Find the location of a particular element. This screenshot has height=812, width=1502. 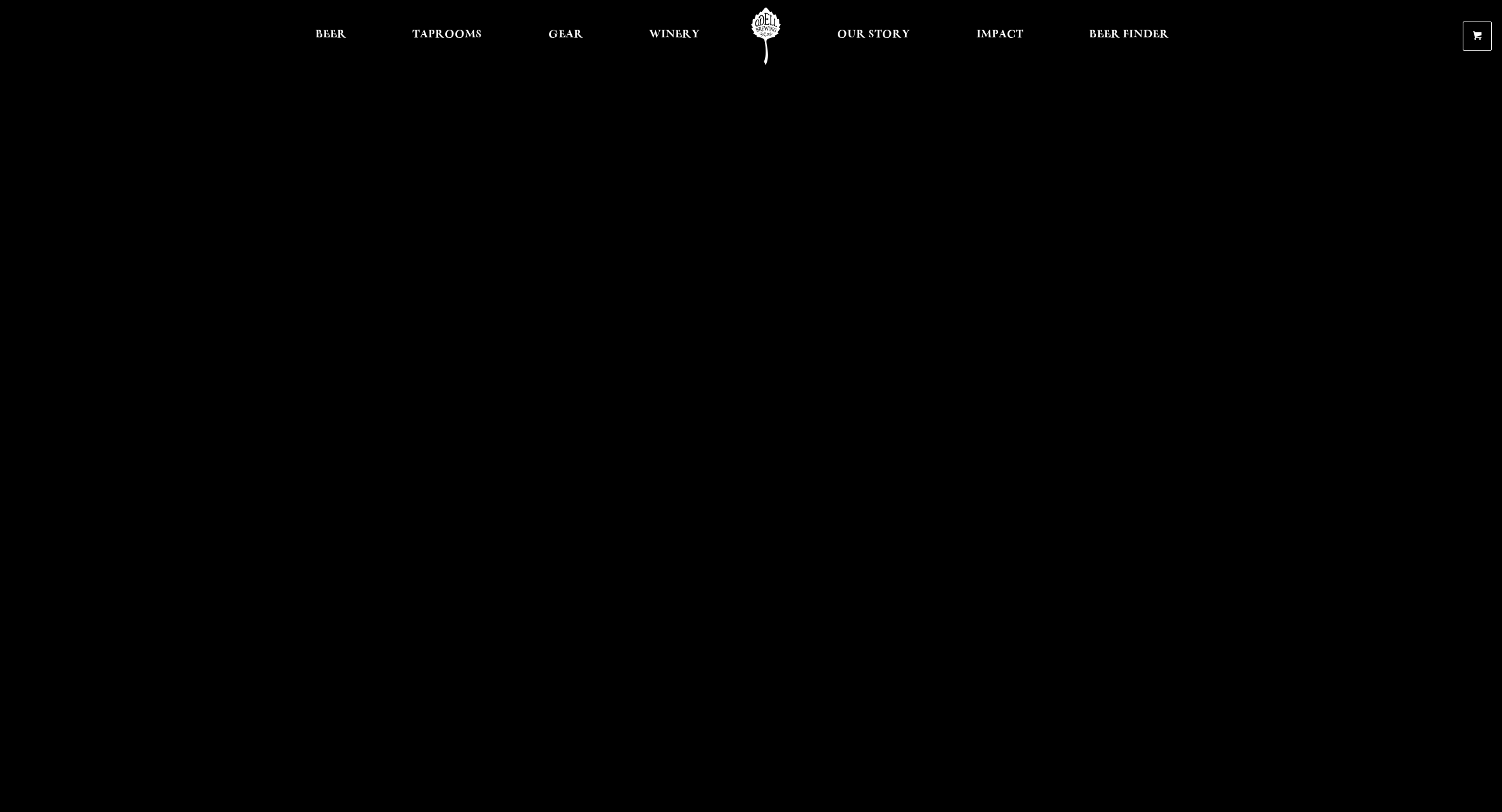

a: Beer is located at coordinates (331, 36).